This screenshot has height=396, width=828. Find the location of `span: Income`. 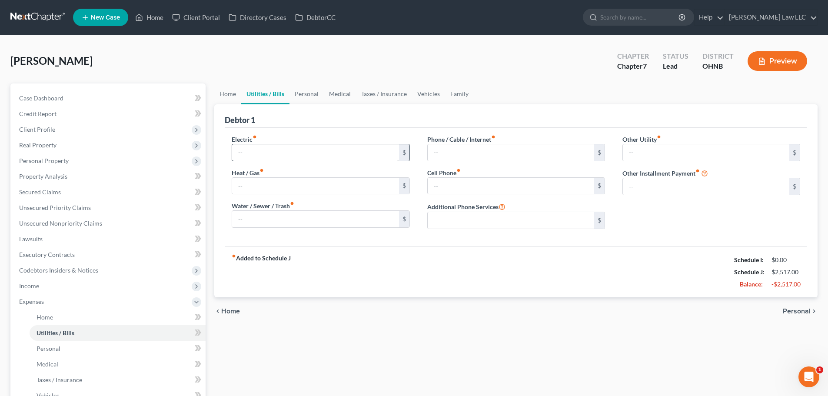

span: Income is located at coordinates (29, 285).